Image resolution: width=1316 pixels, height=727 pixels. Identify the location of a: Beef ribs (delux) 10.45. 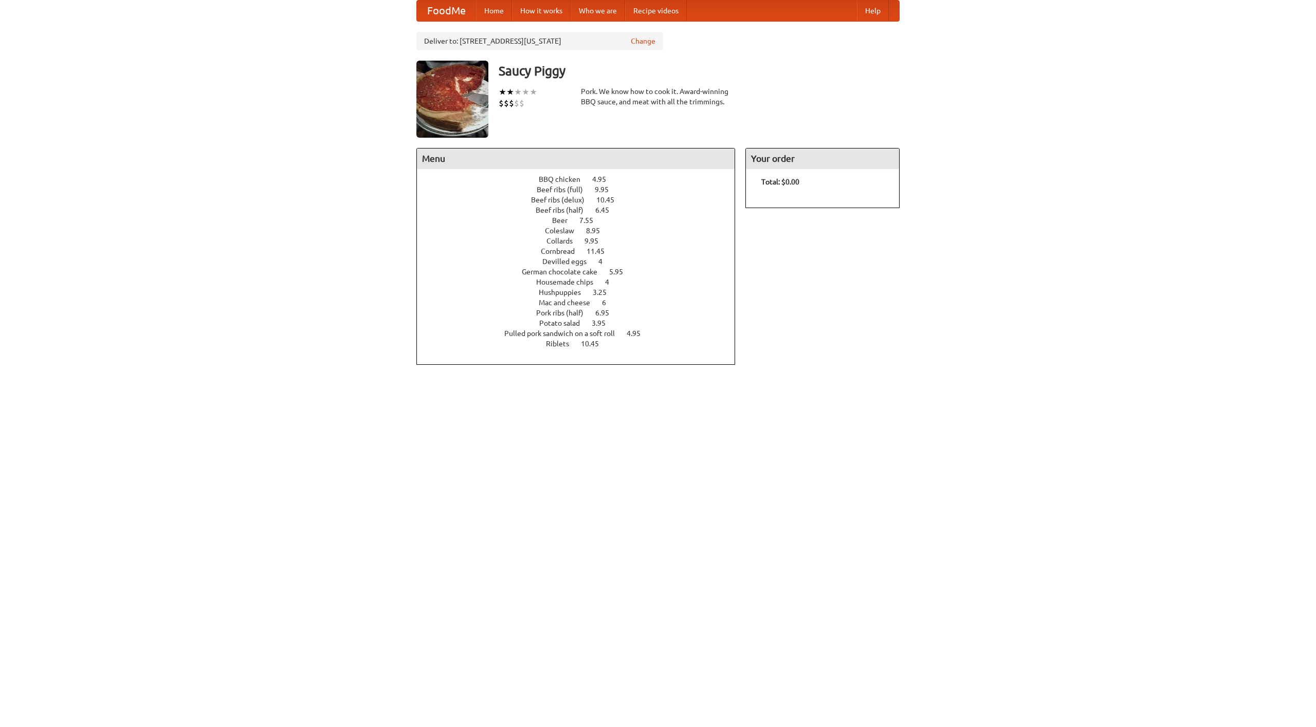
(582, 200).